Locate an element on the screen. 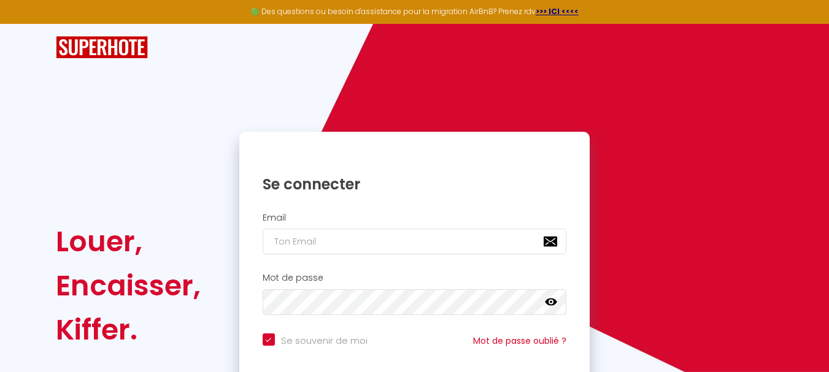 This screenshot has height=372, width=829. input: Ton Email is located at coordinates (415, 242).